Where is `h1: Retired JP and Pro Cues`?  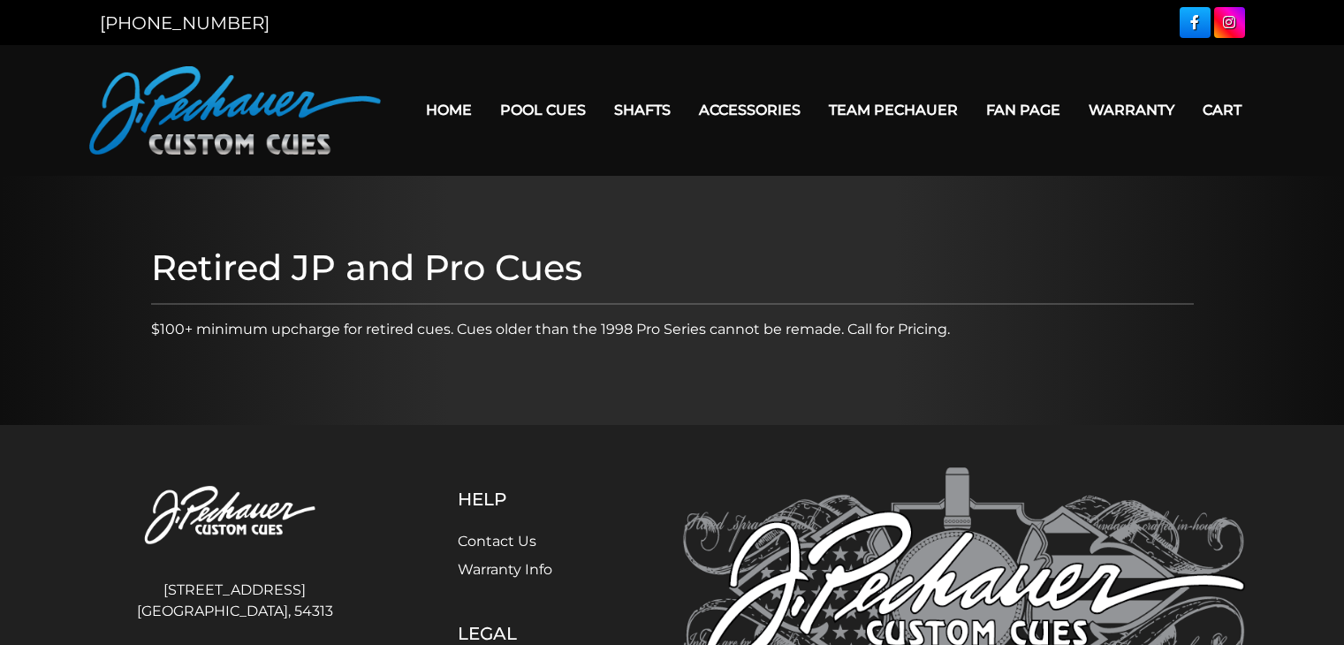
h1: Retired JP and Pro Cues is located at coordinates (672, 268).